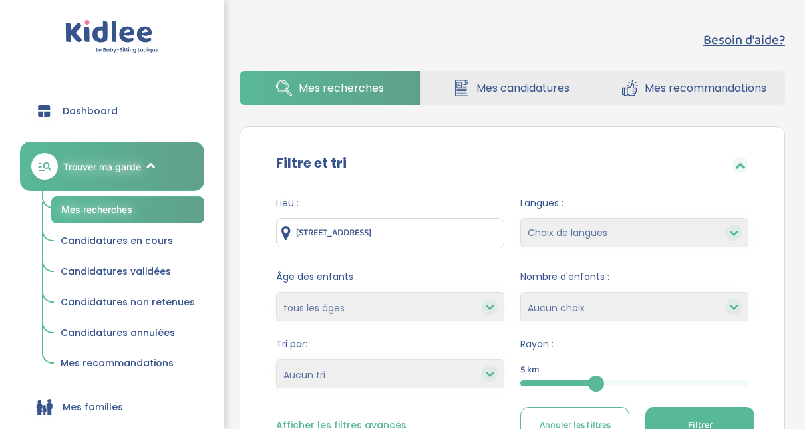 This screenshot has height=429, width=805. Describe the element at coordinates (128, 242) in the screenshot. I see `a: Candidatures en cours` at that location.